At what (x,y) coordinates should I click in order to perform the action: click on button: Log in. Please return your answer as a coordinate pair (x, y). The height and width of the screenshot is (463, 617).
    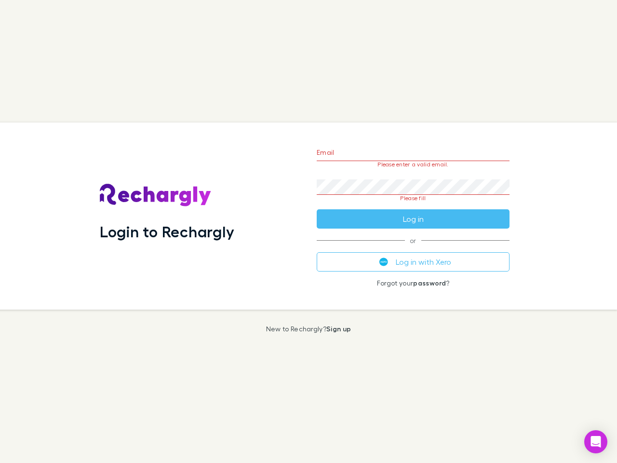
    Looking at the image, I should click on (413, 219).